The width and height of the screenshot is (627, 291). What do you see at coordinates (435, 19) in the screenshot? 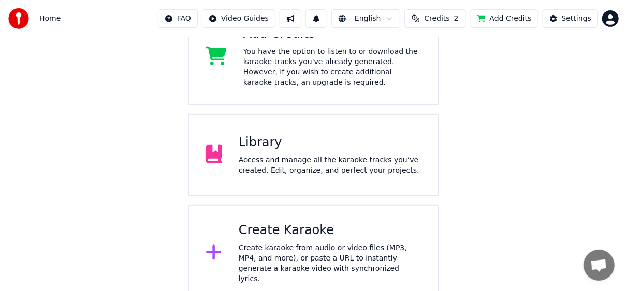
I see `button: Credits2` at bounding box center [435, 19].